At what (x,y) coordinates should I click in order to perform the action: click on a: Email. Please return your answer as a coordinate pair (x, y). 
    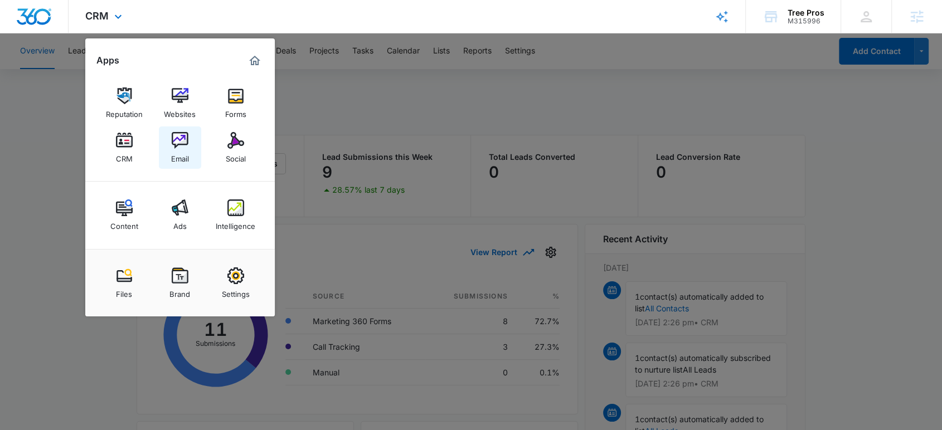
    Looking at the image, I should click on (180, 148).